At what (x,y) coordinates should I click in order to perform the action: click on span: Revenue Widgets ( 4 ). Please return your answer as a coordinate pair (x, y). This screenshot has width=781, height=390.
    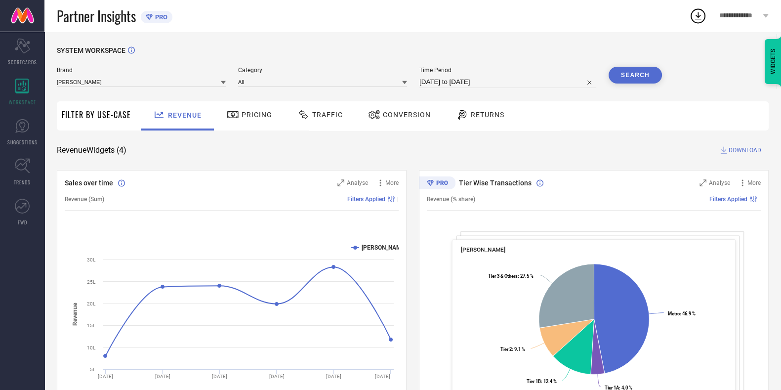
    Looking at the image, I should click on (91, 150).